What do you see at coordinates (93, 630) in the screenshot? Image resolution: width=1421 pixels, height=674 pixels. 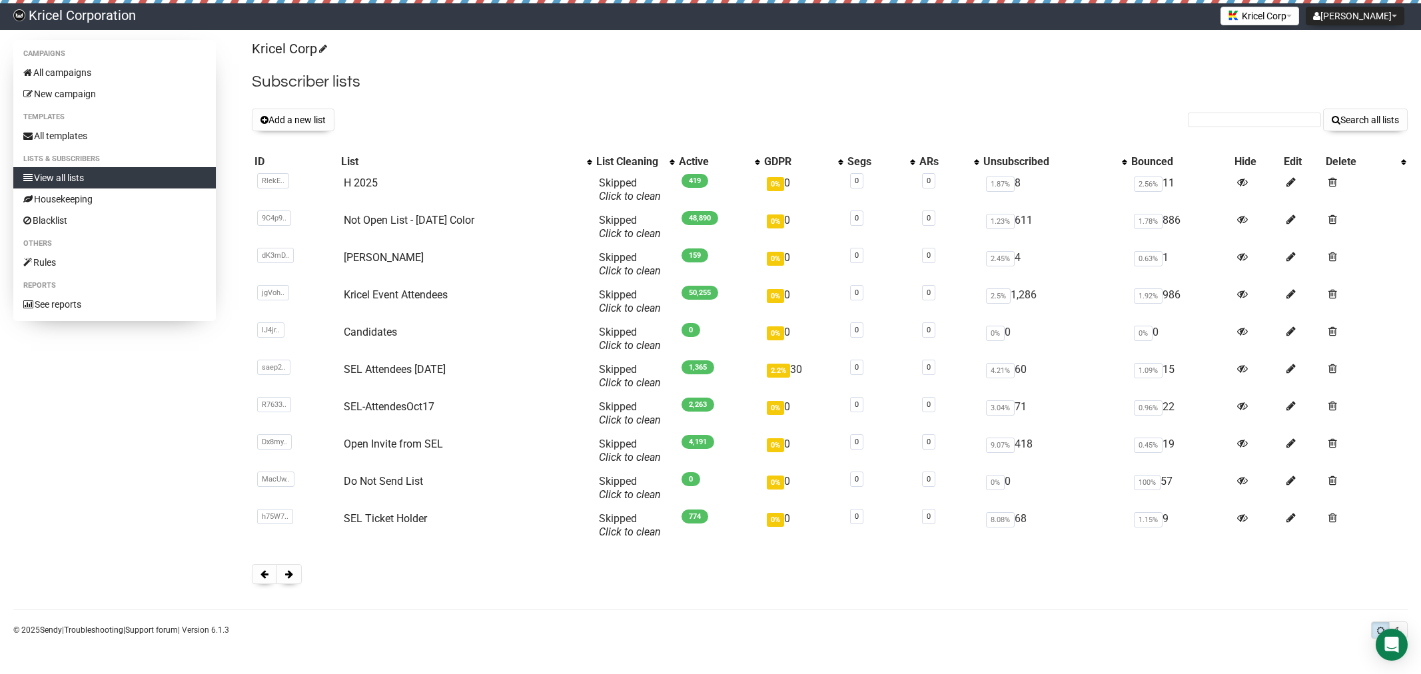 I see `a: Troubleshooting` at bounding box center [93, 630].